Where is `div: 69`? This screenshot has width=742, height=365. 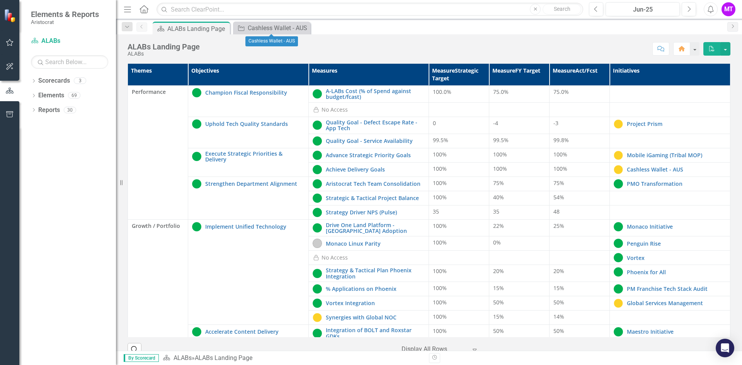
div: 69 is located at coordinates (74, 95).